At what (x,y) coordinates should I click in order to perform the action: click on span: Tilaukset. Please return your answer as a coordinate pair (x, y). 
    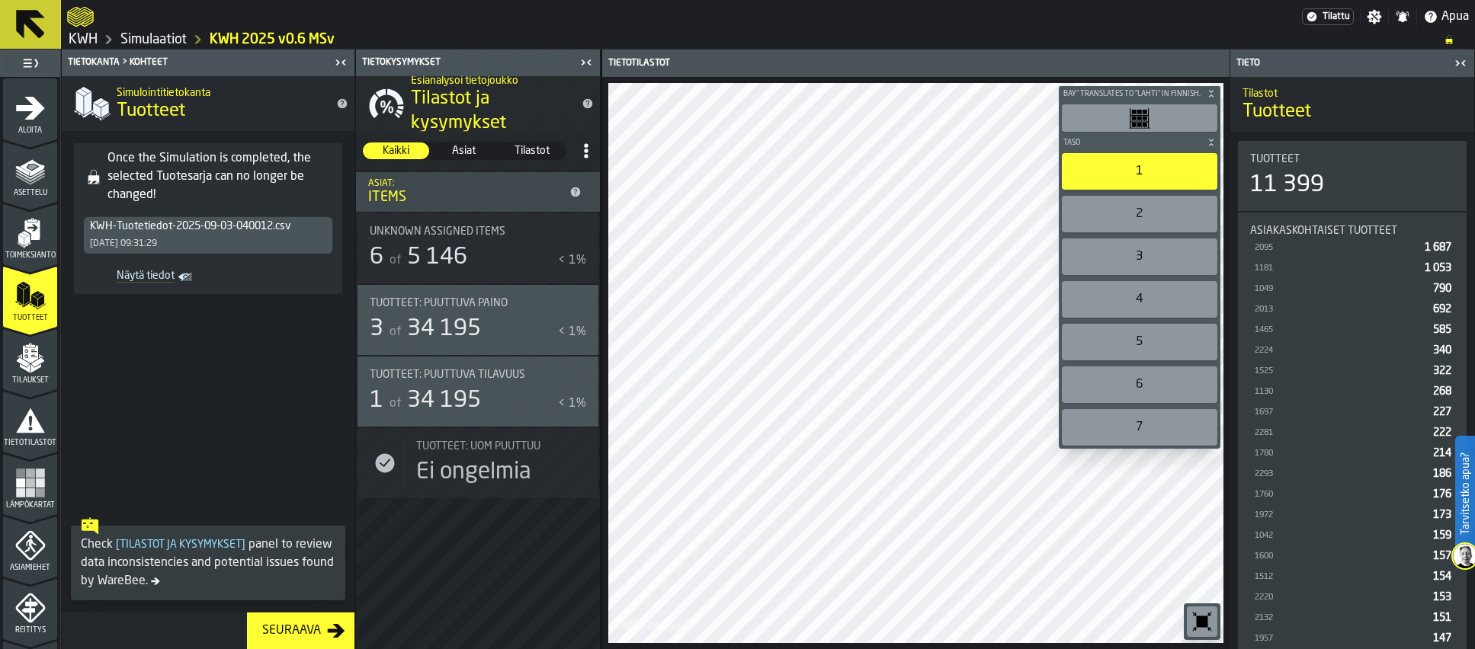
    Looking at the image, I should click on (30, 380).